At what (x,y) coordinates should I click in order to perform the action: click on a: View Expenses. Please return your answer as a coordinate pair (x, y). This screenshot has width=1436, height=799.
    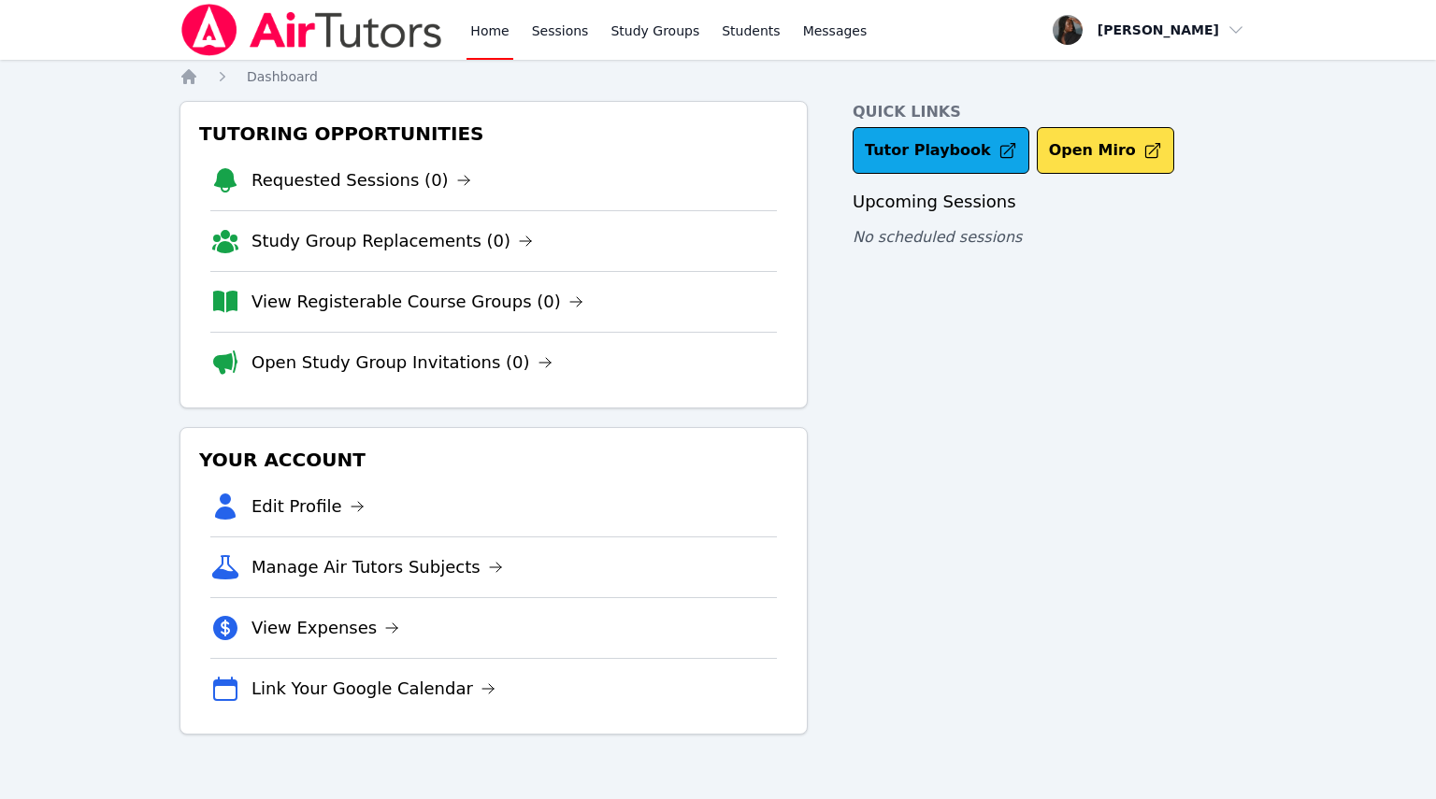
    Looking at the image, I should click on (325, 628).